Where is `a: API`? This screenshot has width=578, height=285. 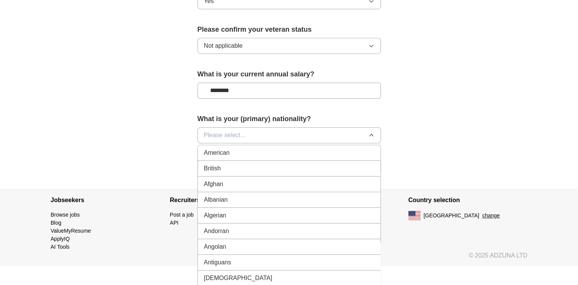 a: API is located at coordinates (174, 223).